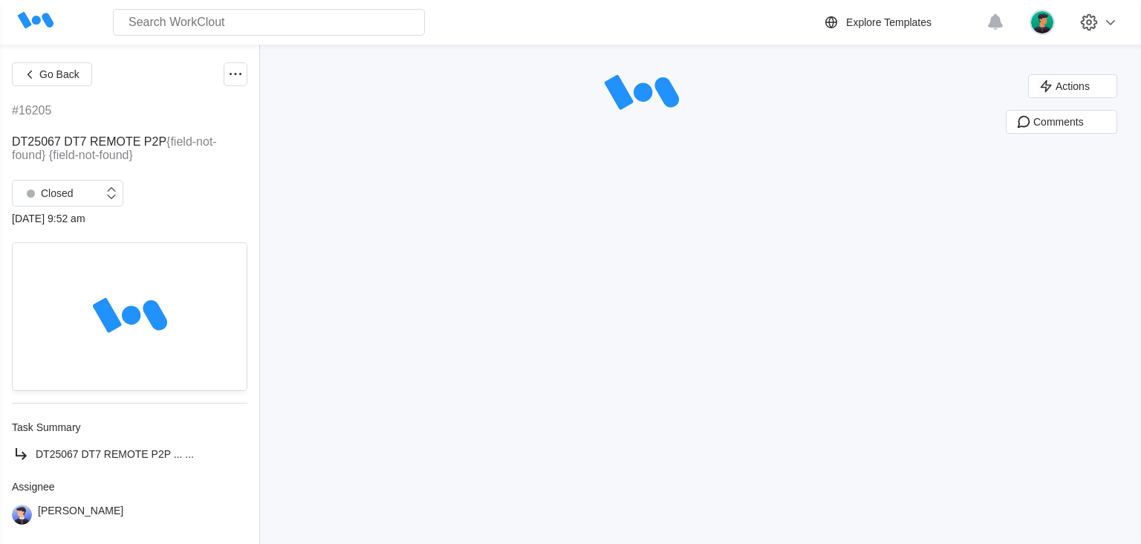 The width and height of the screenshot is (1141, 544). I want to click on button: Actions, so click(1072, 86).